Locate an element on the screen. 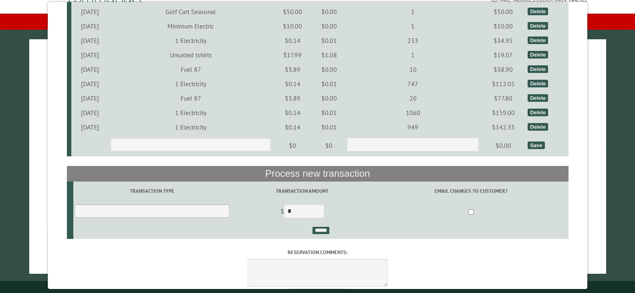  td: $1.08 is located at coordinates (329, 55).